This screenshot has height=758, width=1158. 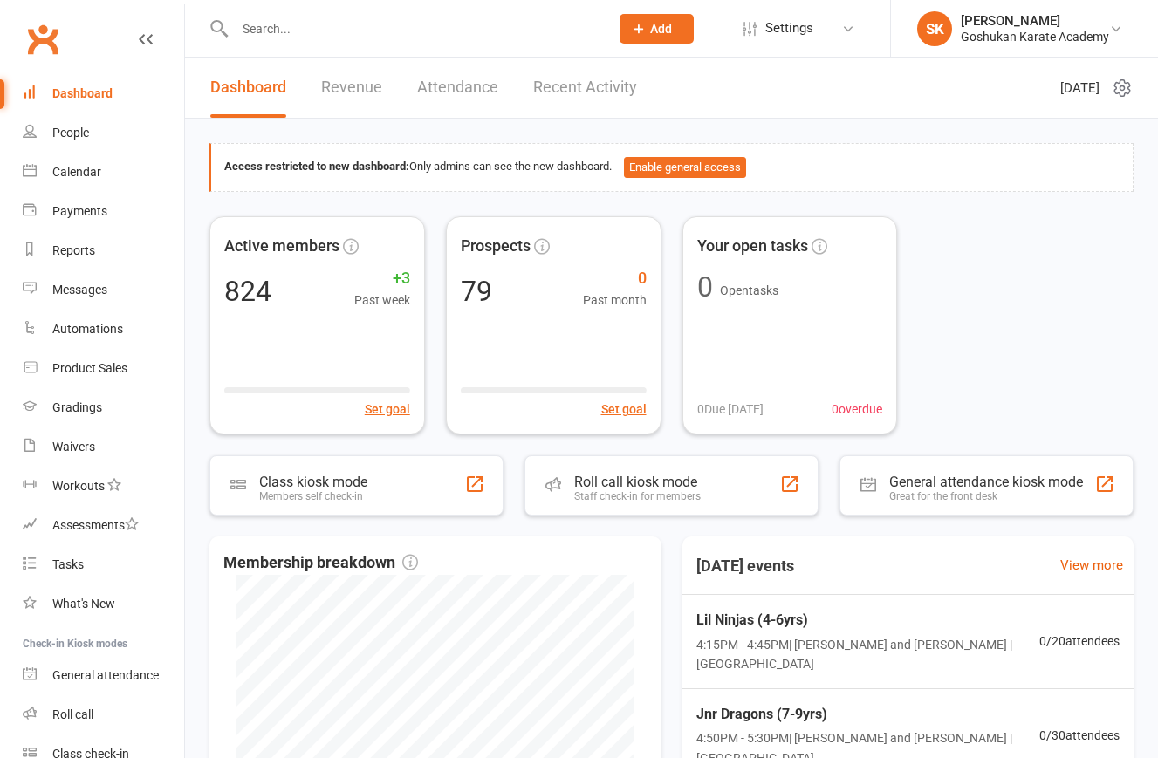 I want to click on span: Membership breakdown, so click(x=320, y=563).